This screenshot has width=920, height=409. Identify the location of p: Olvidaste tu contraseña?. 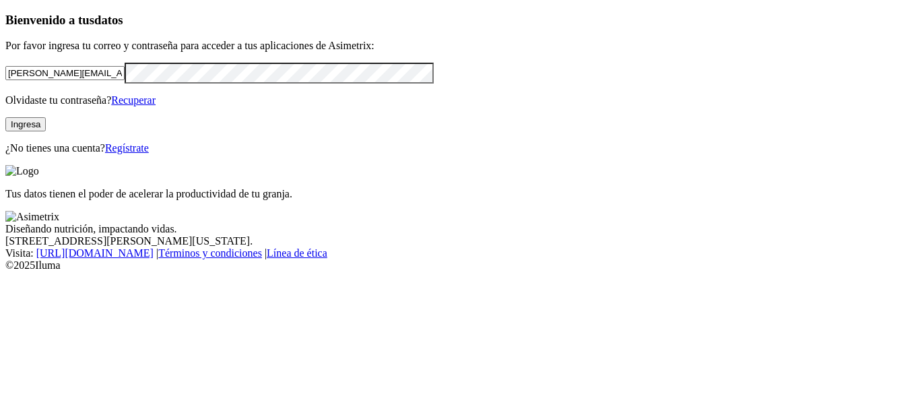
(460, 100).